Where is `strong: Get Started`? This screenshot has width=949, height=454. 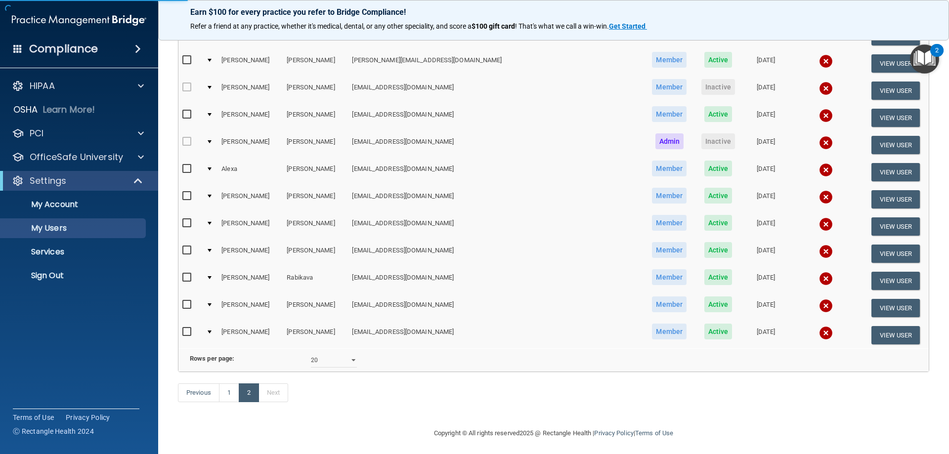 strong: Get Started is located at coordinates (627, 26).